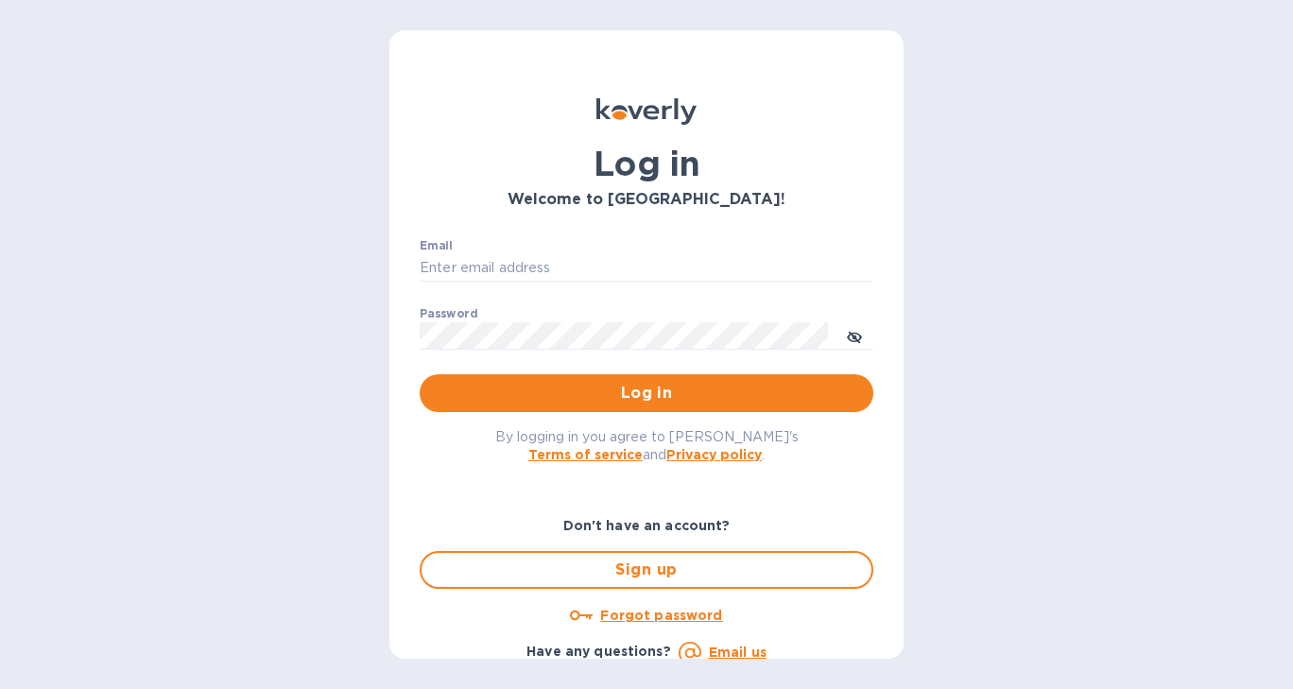 Image resolution: width=1293 pixels, height=689 pixels. Describe the element at coordinates (585, 455) in the screenshot. I see `a: Terms of service` at that location.